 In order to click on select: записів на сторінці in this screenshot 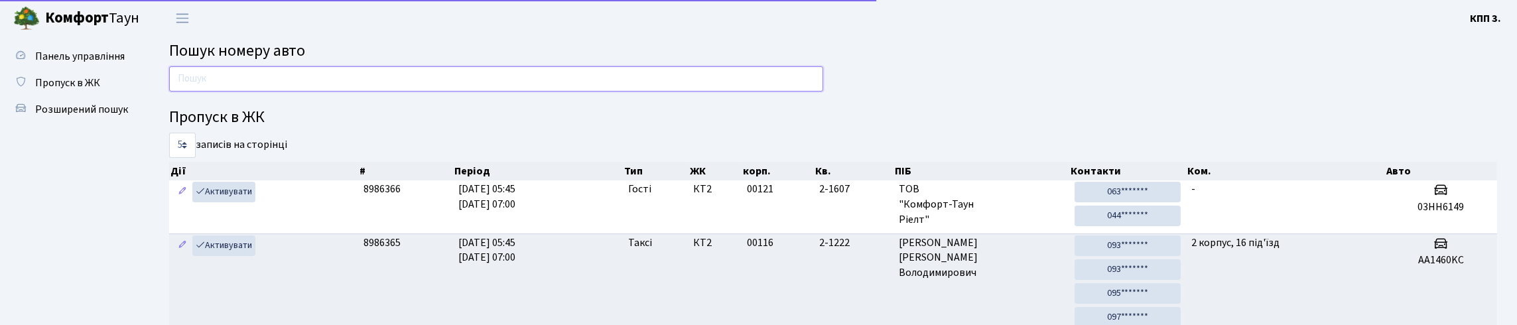, I will do `click(182, 145)`.